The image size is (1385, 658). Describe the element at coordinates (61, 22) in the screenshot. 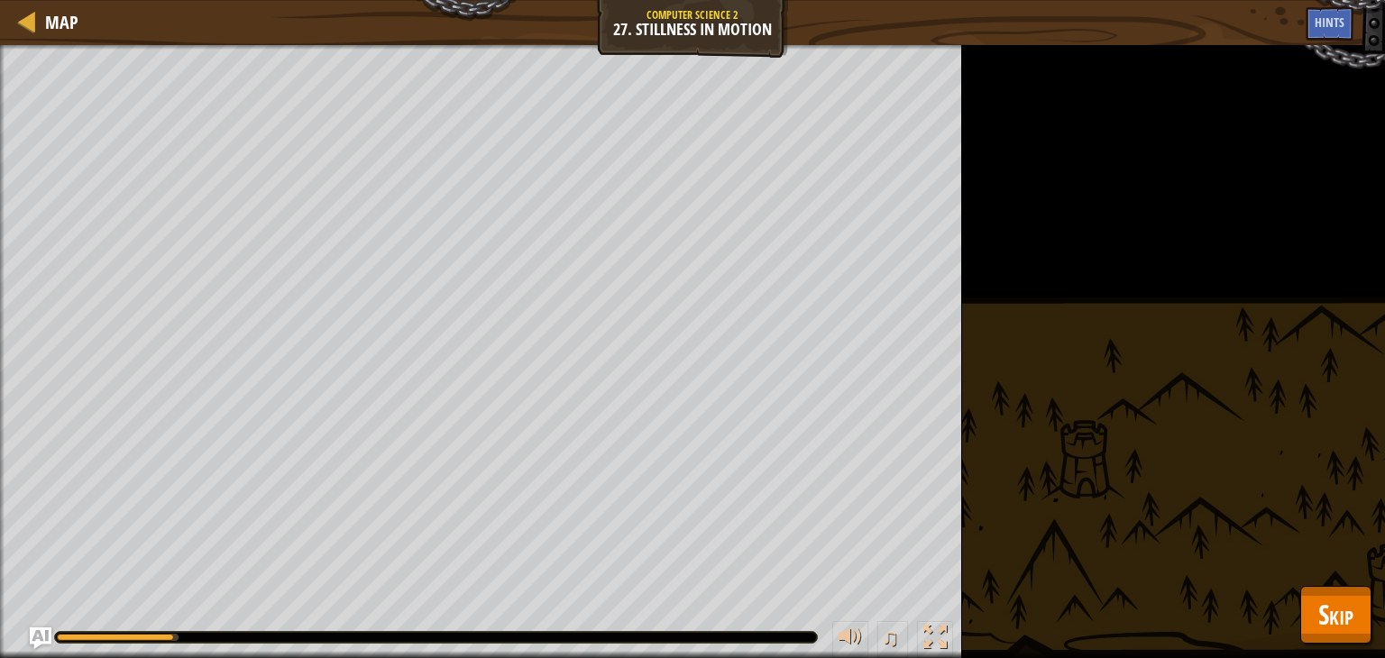

I see `span: Map` at that location.